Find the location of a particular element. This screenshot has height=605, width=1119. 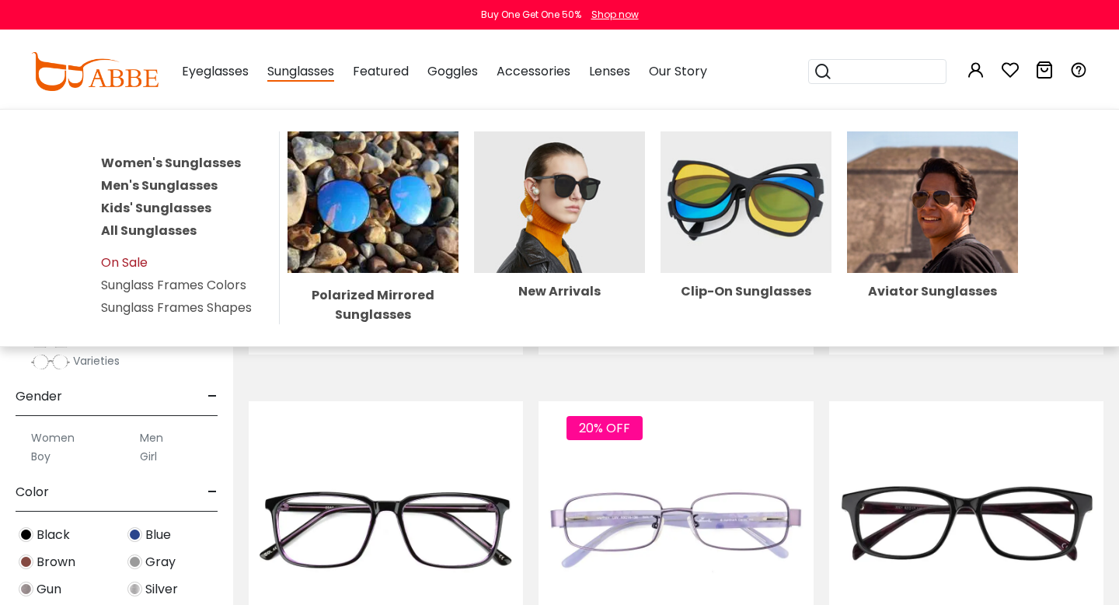

img: Purple Fortune - Combination ,Adjust Nose Pads is located at coordinates (675, 525).